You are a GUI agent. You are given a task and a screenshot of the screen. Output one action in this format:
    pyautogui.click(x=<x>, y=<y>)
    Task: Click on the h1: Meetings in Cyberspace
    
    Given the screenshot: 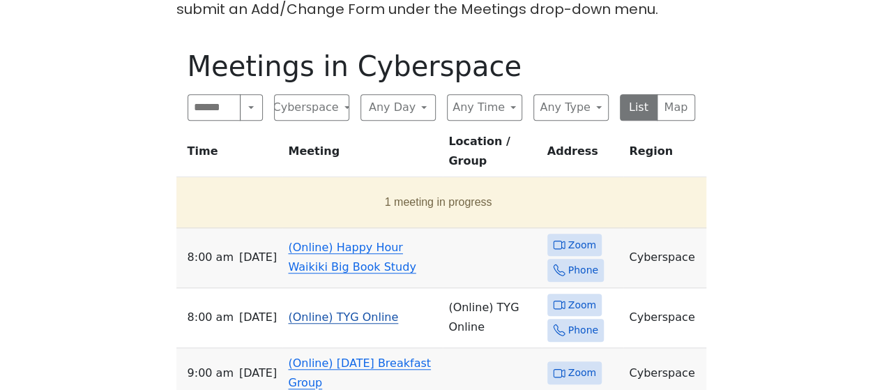 What is the action you would take?
    pyautogui.click(x=441, y=66)
    